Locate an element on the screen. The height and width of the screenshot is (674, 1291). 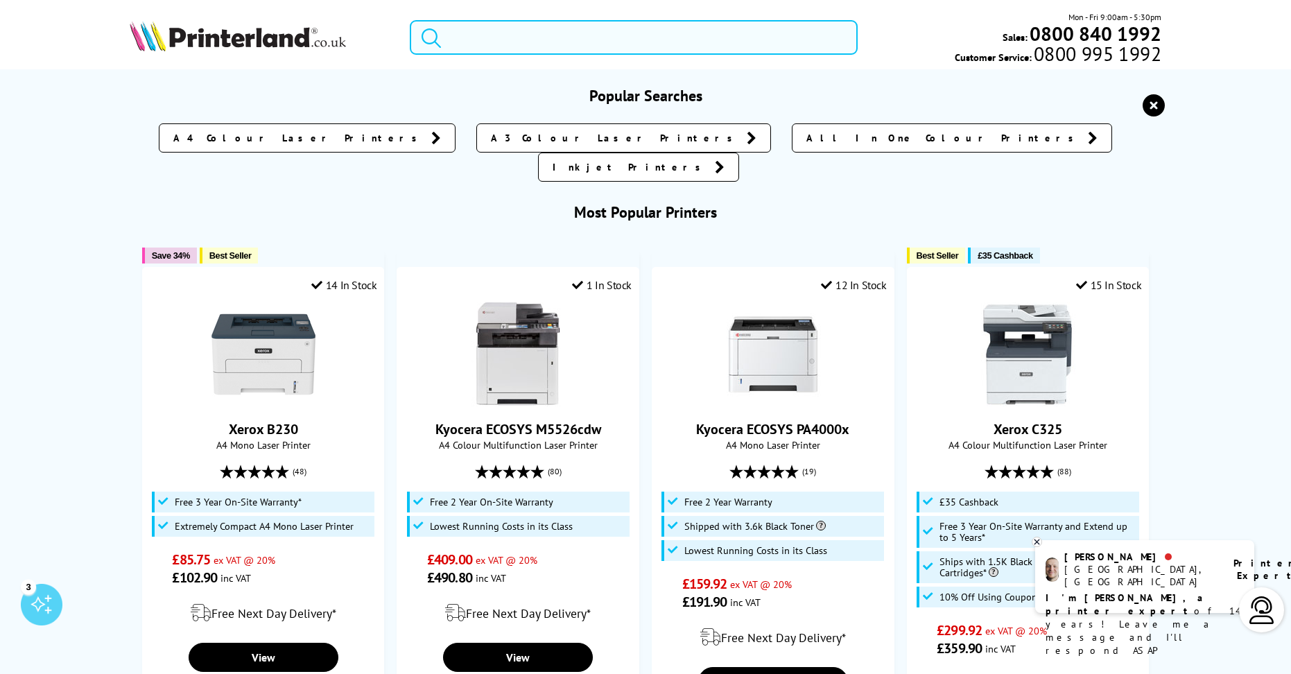
span: (80) is located at coordinates (555, 471).